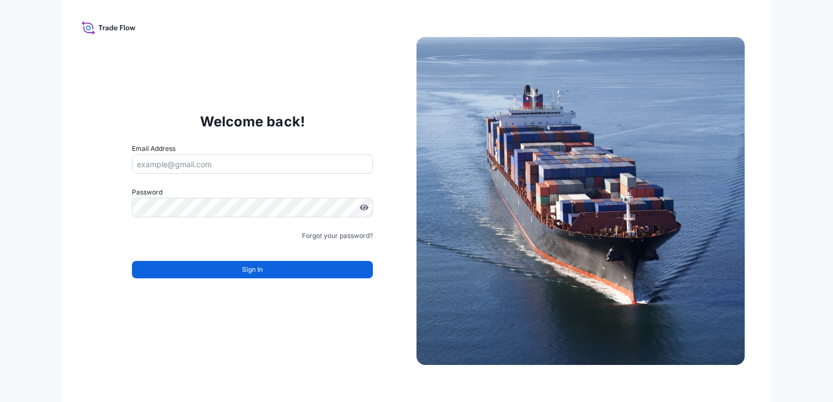 Image resolution: width=833 pixels, height=402 pixels. I want to click on button: Show password, so click(364, 208).